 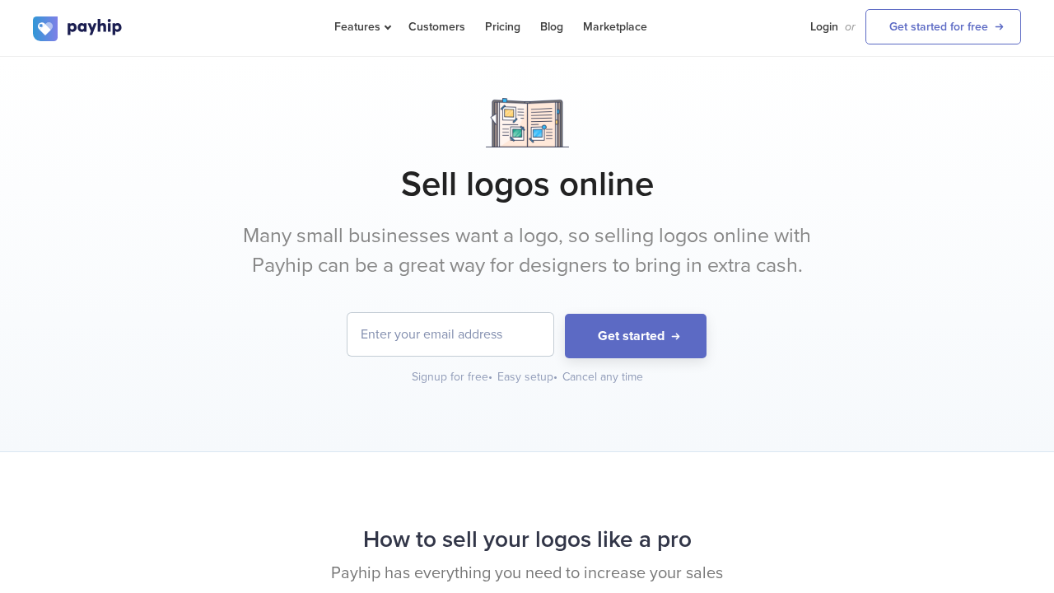 I want to click on img: logo.svg, so click(x=78, y=29).